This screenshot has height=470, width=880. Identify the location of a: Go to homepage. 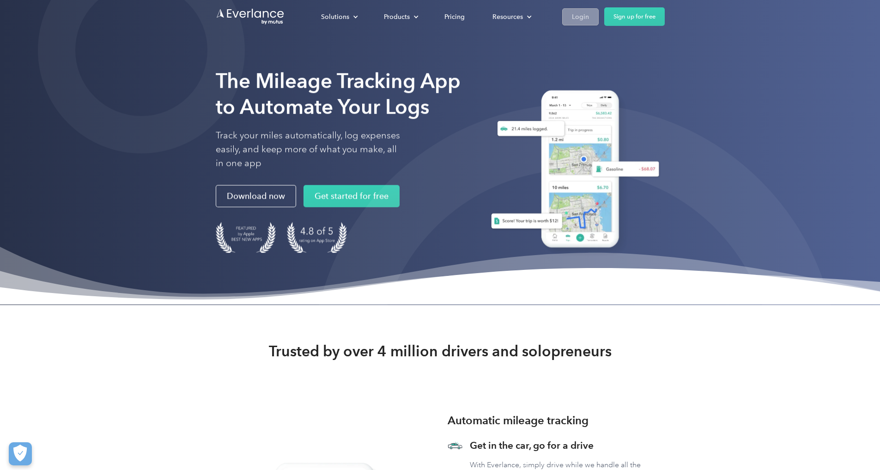
(250, 17).